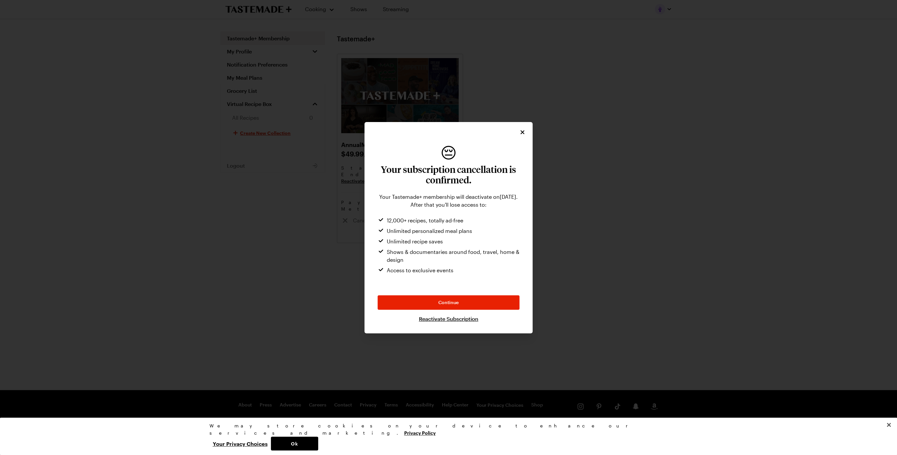 This screenshot has width=897, height=455. Describe the element at coordinates (449, 303) in the screenshot. I see `button: Continue` at that location.